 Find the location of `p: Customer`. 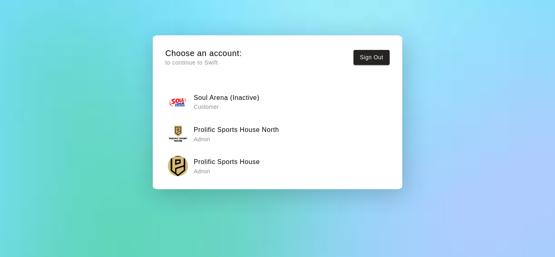

p: Customer is located at coordinates (227, 107).